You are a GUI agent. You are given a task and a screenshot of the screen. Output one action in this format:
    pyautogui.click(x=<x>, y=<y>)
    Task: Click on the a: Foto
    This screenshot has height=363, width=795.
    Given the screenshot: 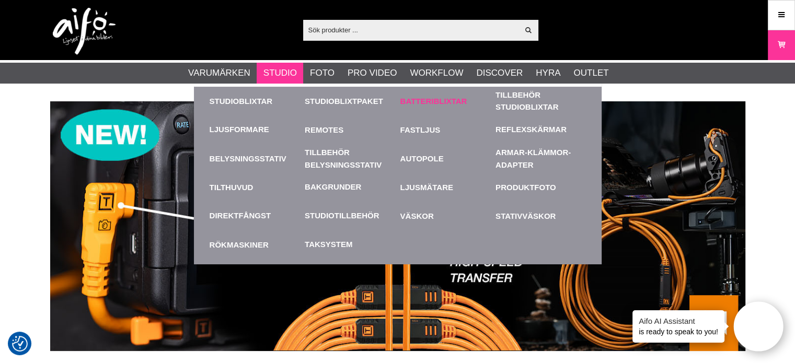 What is the action you would take?
    pyautogui.click(x=322, y=73)
    